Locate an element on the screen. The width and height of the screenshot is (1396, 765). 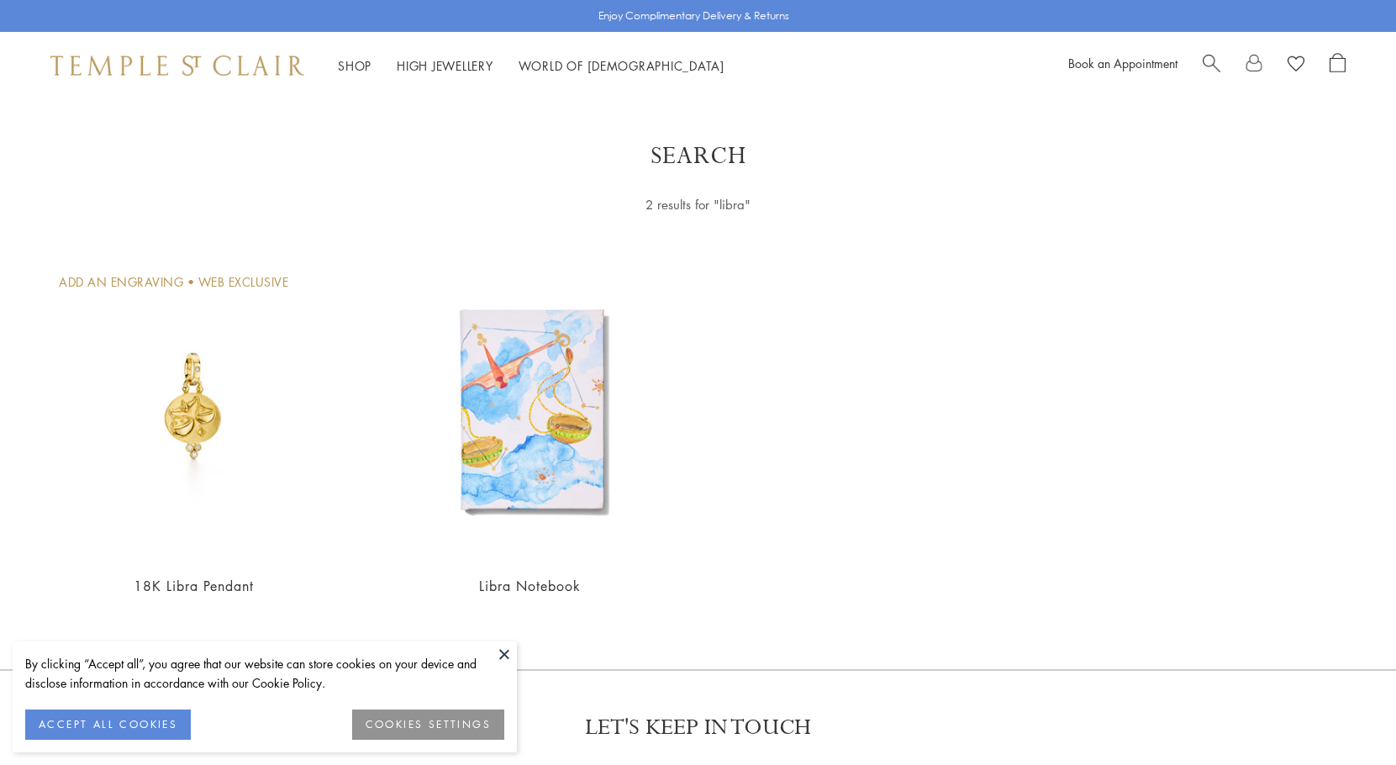
img: 18K Libra Pendant is located at coordinates (193, 408).